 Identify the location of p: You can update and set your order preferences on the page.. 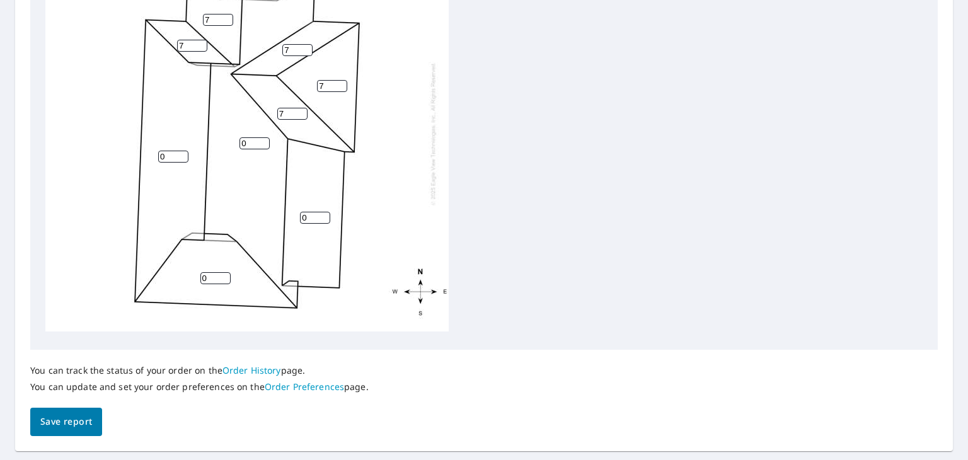
(199, 387).